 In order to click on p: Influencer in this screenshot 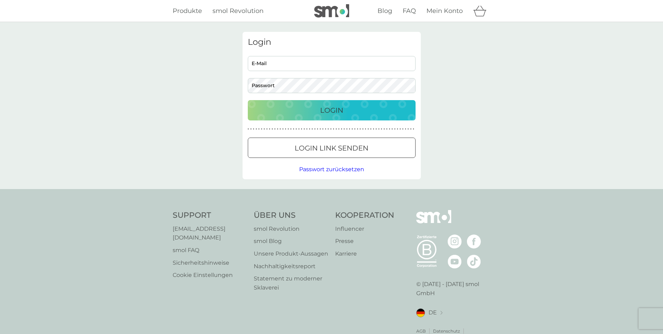, I will do `click(365, 229)`.